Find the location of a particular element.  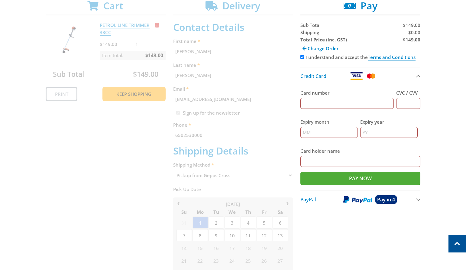

strong: $149.00 is located at coordinates (412, 40).